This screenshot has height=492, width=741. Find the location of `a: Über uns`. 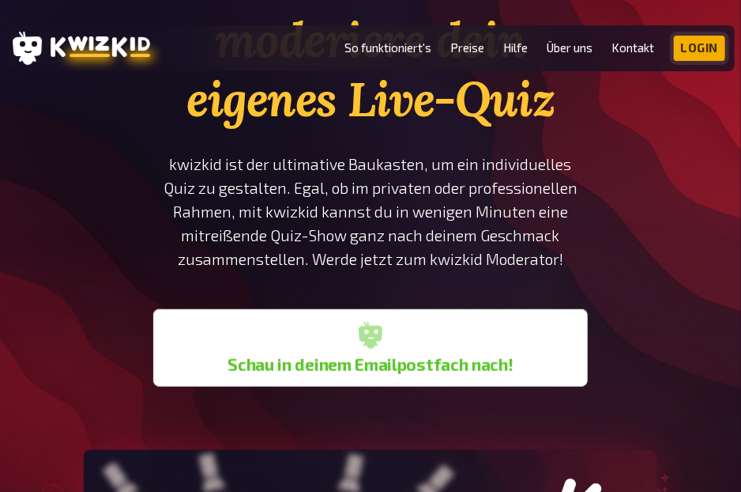

a: Über uns is located at coordinates (571, 47).